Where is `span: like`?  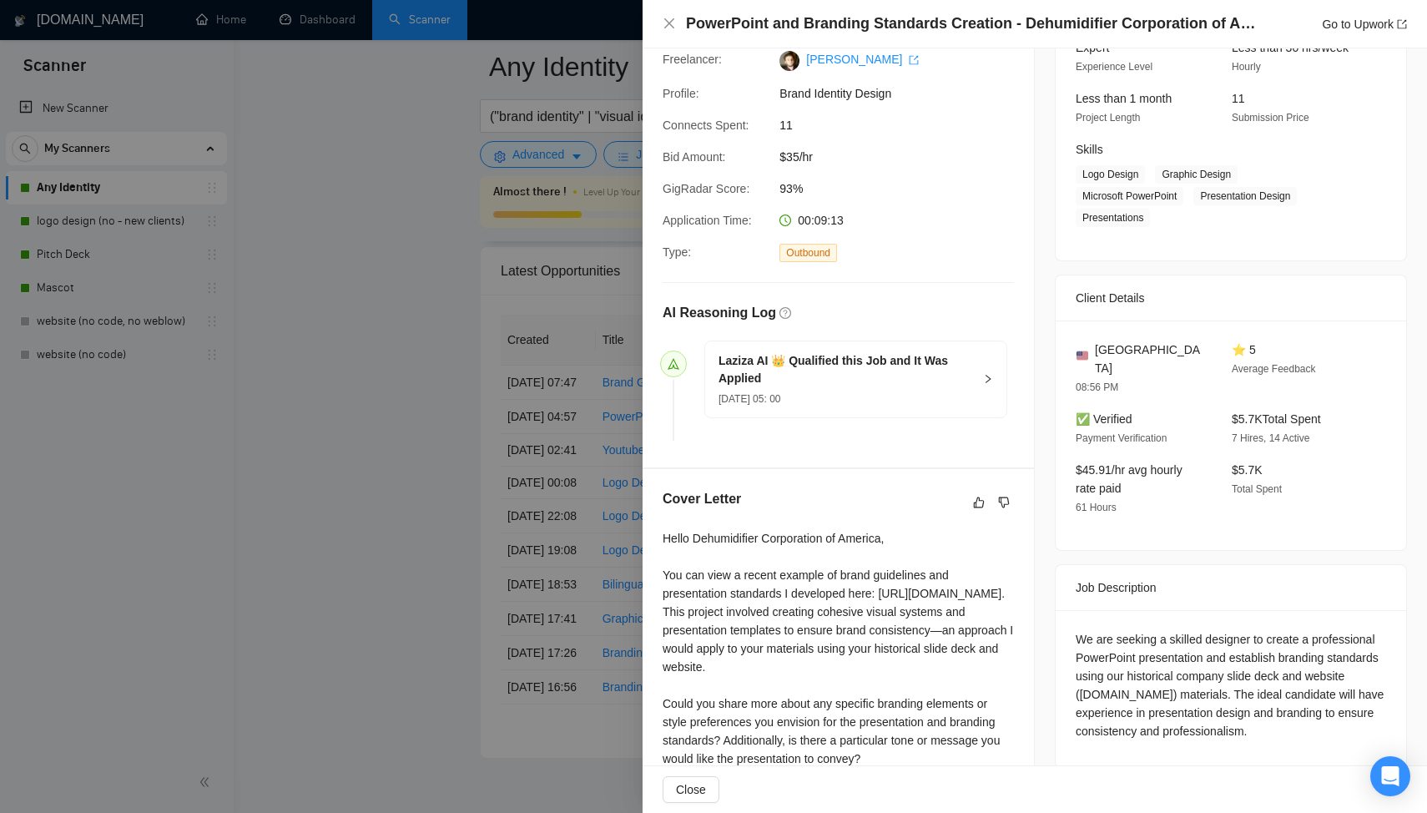
span: like is located at coordinates (979, 502).